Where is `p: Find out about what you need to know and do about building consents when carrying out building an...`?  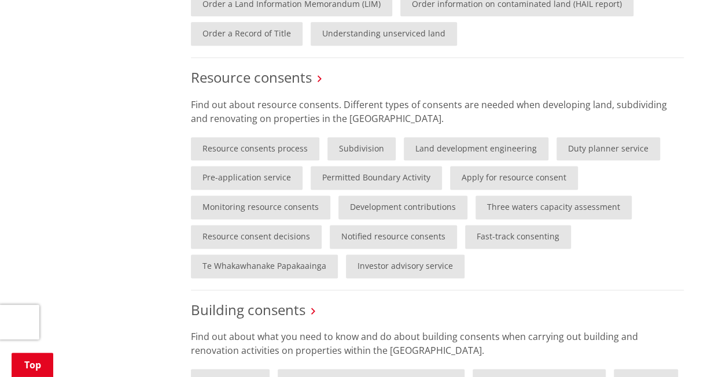
p: Find out about what you need to know and do about building consents when carrying out building an... is located at coordinates (437, 343).